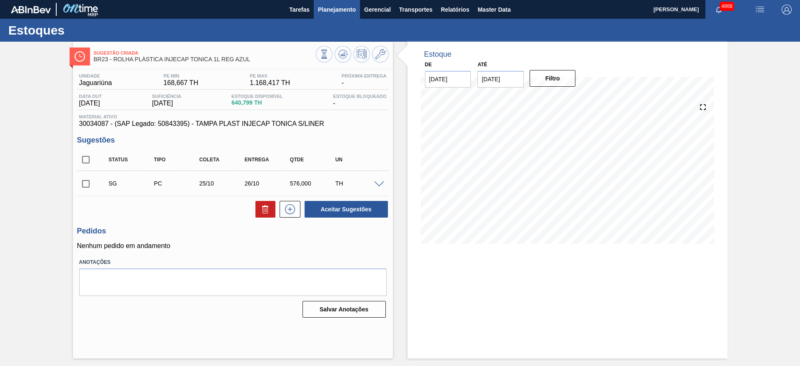 The height and width of the screenshot is (366, 800). What do you see at coordinates (343, 54) in the screenshot?
I see `button: Atualizar Gráfico` at bounding box center [343, 54].